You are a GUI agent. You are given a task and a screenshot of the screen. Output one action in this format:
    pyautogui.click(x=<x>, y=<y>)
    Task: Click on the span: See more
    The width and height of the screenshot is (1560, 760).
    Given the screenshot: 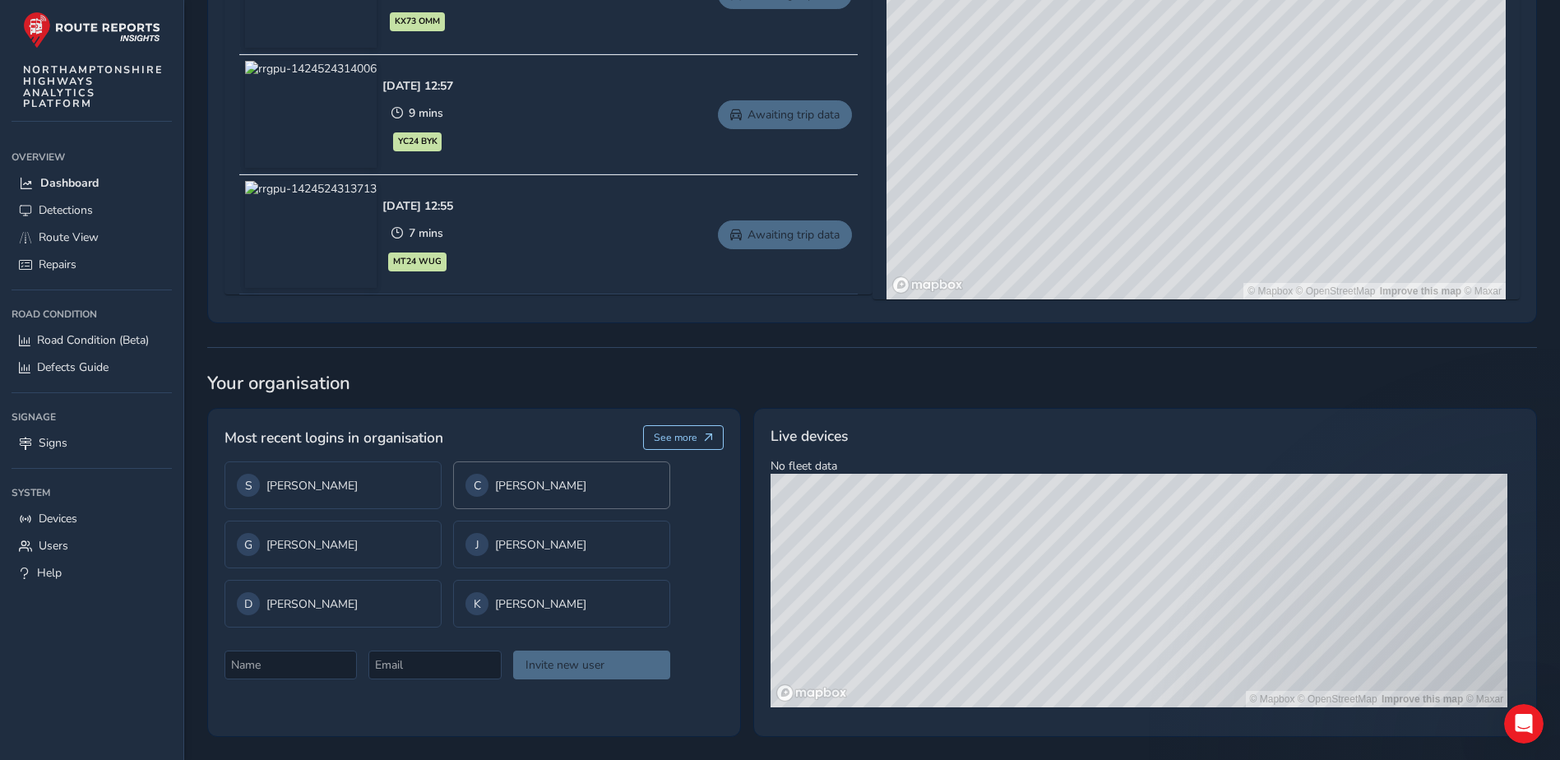 What is the action you would take?
    pyautogui.click(x=675, y=437)
    